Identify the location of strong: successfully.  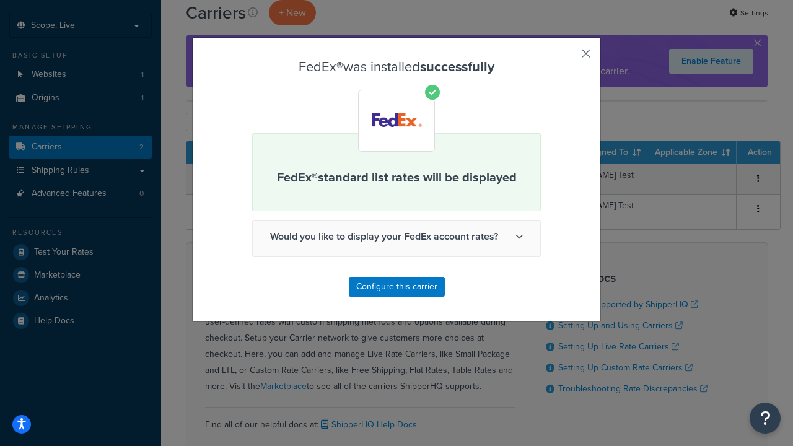
(457, 66).